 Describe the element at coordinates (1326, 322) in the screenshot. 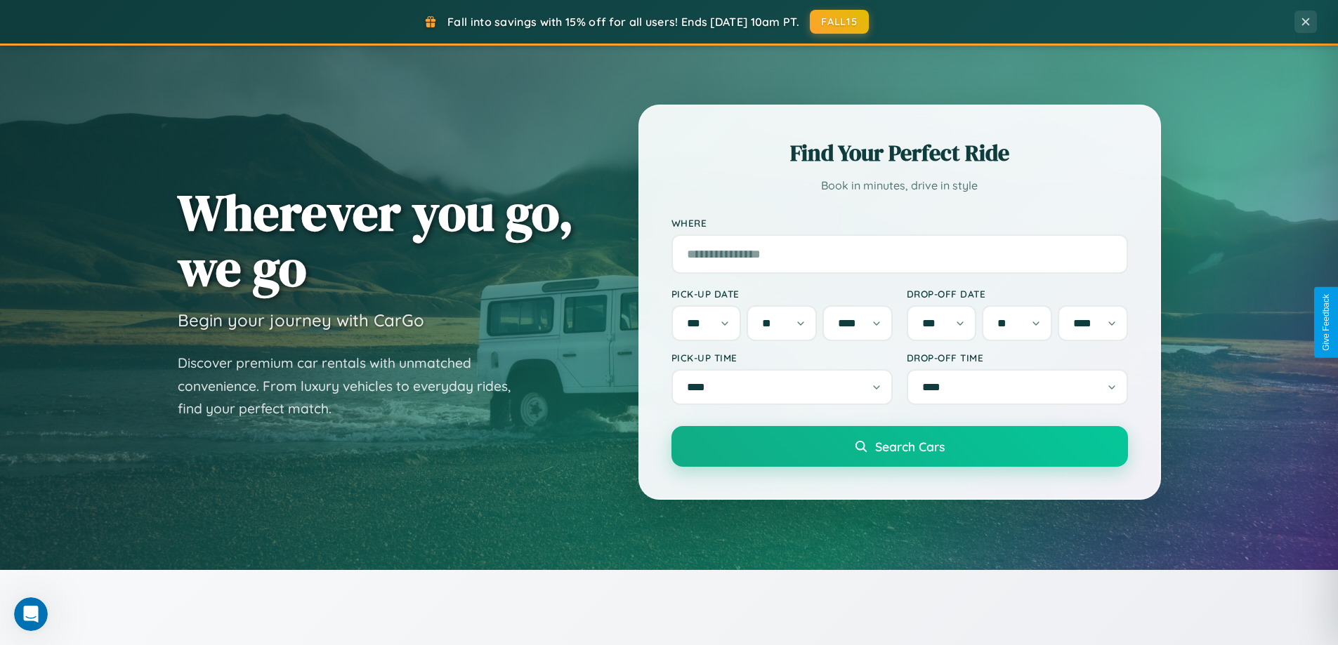

I see `div: Give Feedback` at that location.